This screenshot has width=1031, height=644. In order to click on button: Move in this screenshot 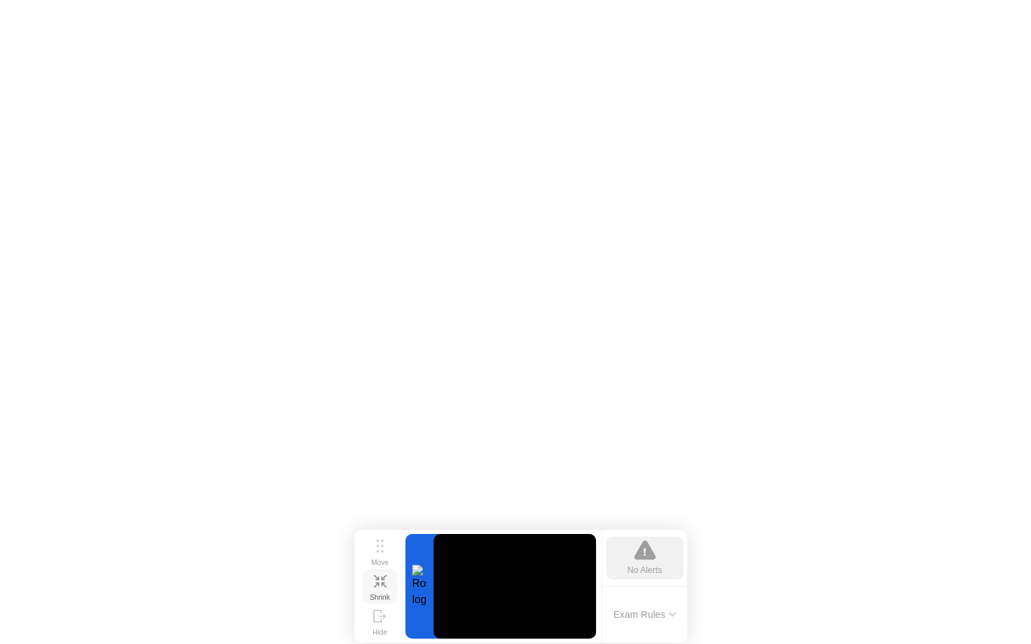, I will do `click(380, 552)`.